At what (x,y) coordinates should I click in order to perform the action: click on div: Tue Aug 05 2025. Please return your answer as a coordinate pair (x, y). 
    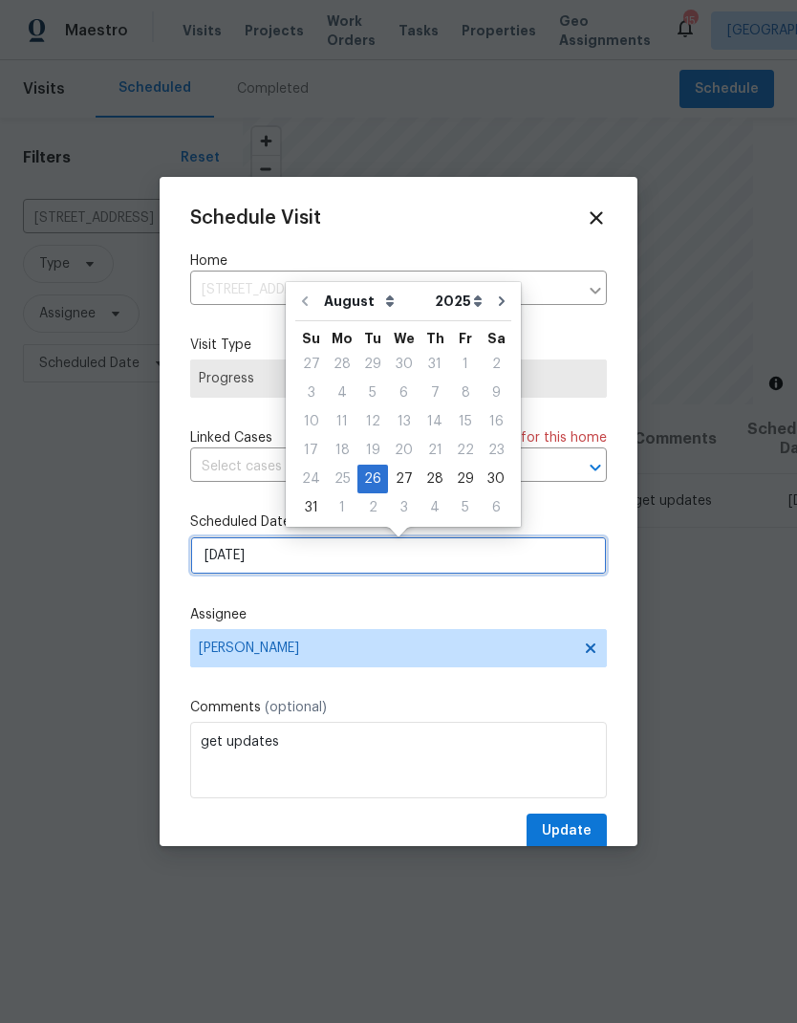
    Looking at the image, I should click on (373, 393).